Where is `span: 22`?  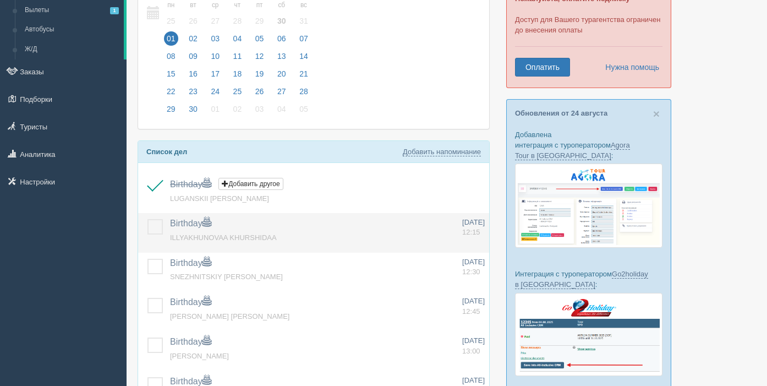 span: 22 is located at coordinates (171, 91).